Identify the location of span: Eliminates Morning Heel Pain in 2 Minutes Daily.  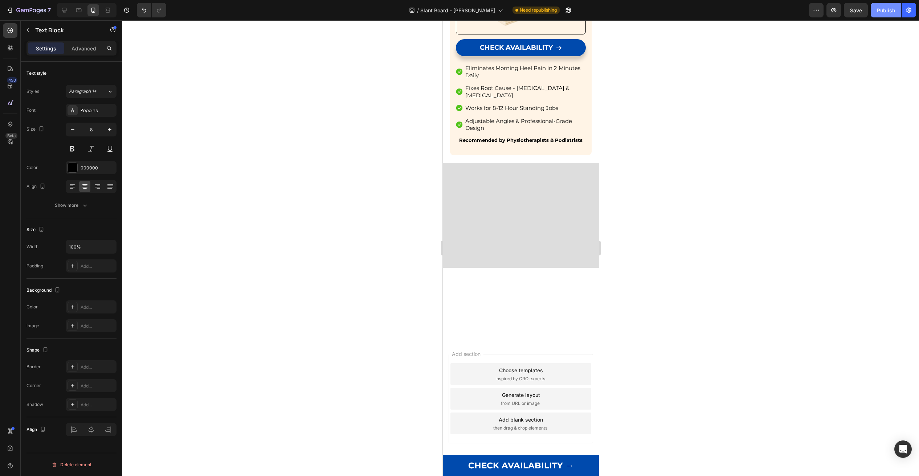
(80, 51).